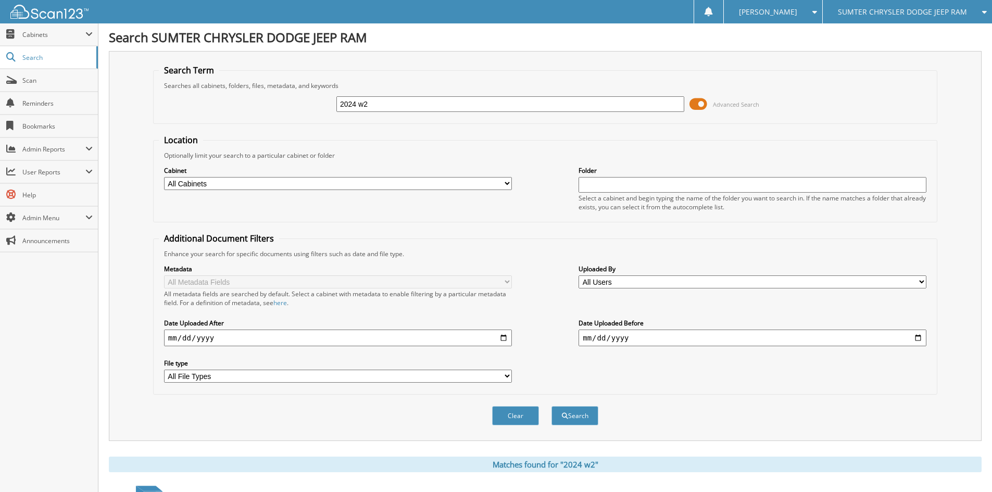 This screenshot has width=992, height=492. I want to click on input: end, so click(753, 338).